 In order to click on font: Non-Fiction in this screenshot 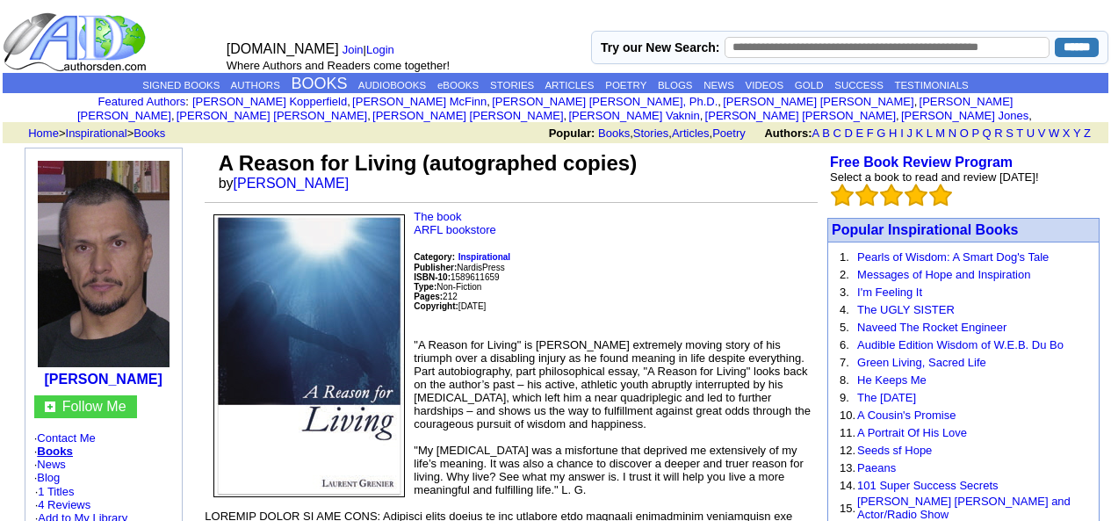, I will do `click(447, 286)`.